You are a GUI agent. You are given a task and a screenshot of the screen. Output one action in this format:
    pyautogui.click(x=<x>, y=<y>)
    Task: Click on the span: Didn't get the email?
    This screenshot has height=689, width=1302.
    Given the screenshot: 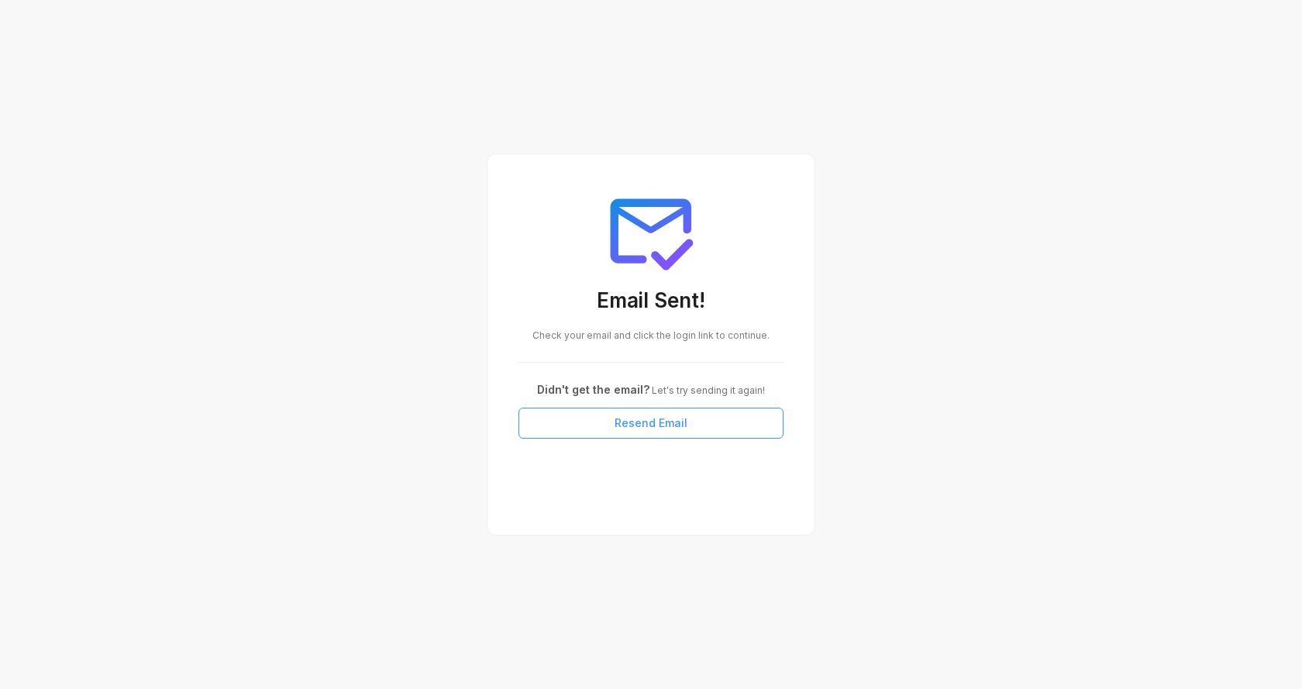 What is the action you would take?
    pyautogui.click(x=593, y=389)
    